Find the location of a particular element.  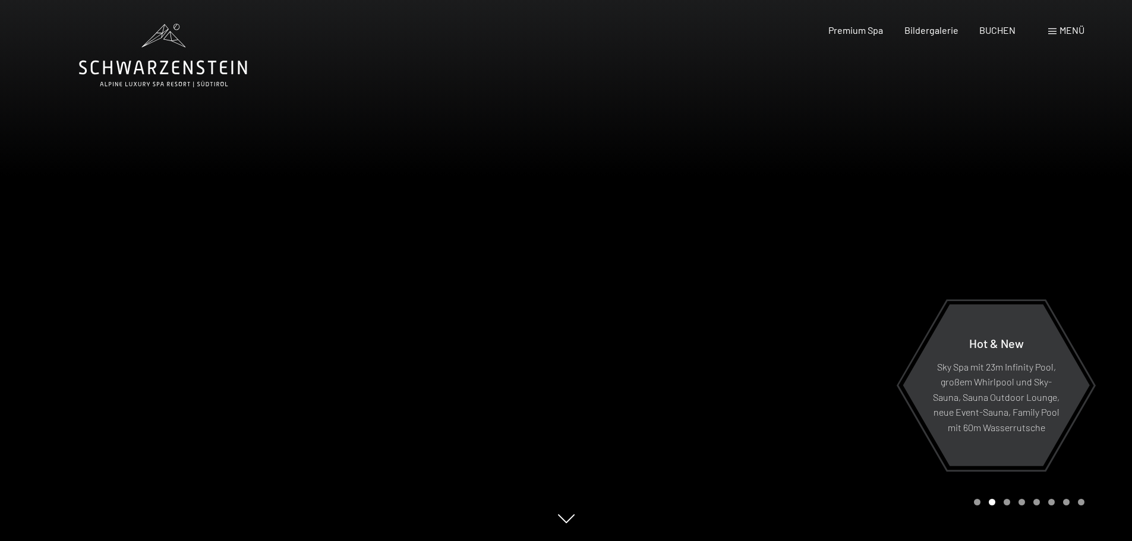

a: Premium Spa is located at coordinates (856, 30).